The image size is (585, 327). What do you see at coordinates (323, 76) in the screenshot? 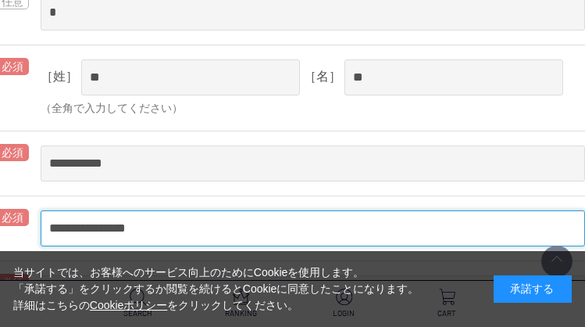
I see `label: ［名］` at bounding box center [323, 76].